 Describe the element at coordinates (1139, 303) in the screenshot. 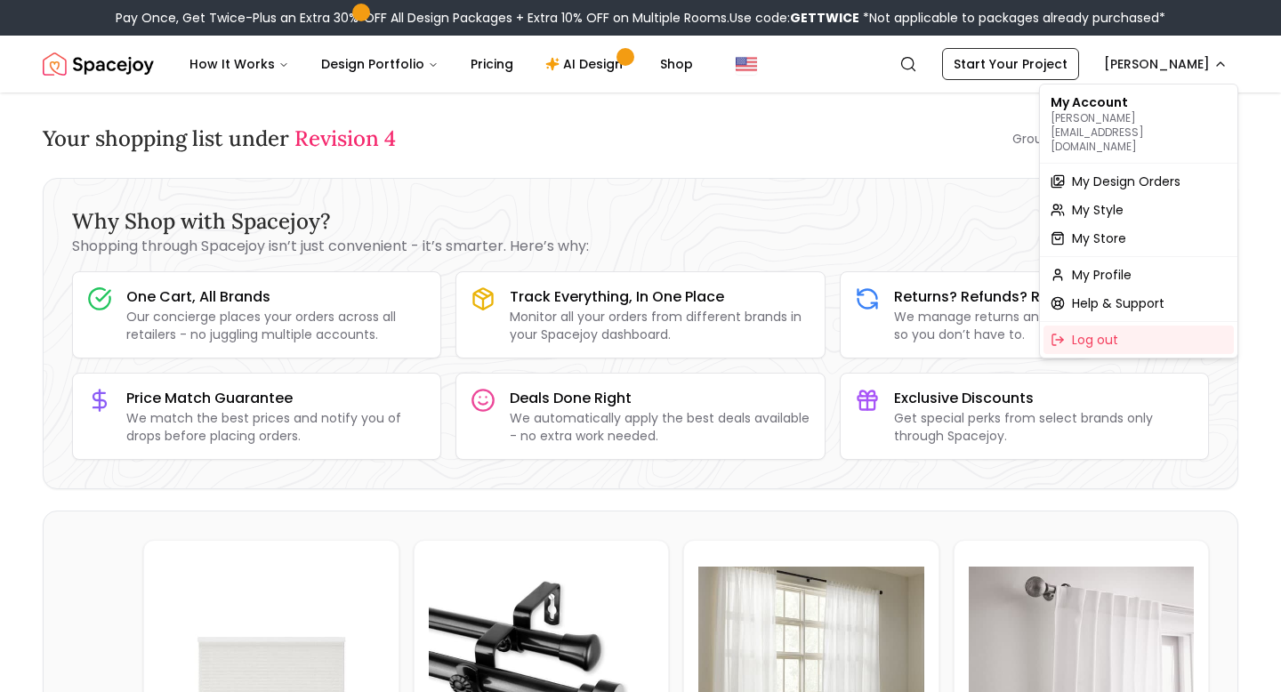

I see `a: Help & Support` at that location.